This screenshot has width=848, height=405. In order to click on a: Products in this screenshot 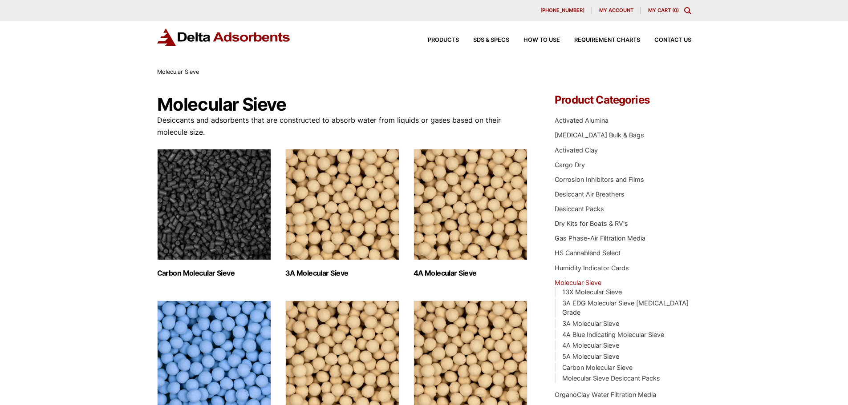, I will do `click(436, 40)`.